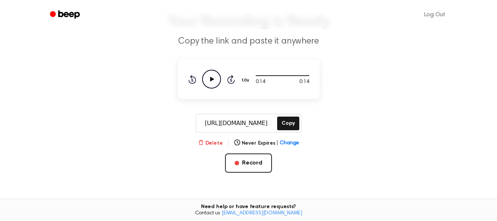 The image size is (497, 221). Describe the element at coordinates (248, 163) in the screenshot. I see `button: Record` at that location.